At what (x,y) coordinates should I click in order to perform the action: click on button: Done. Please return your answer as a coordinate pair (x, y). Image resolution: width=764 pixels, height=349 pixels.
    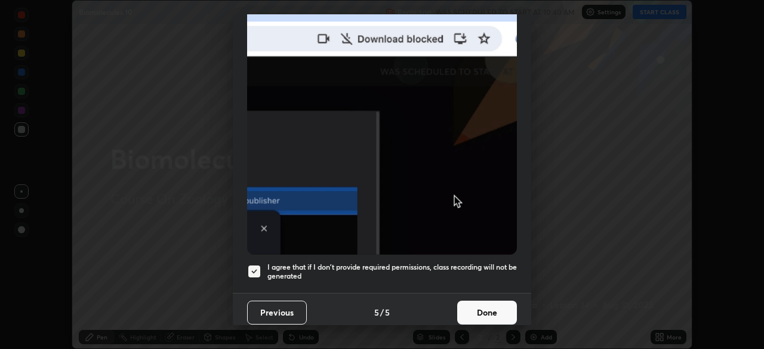
    Looking at the image, I should click on (487, 313).